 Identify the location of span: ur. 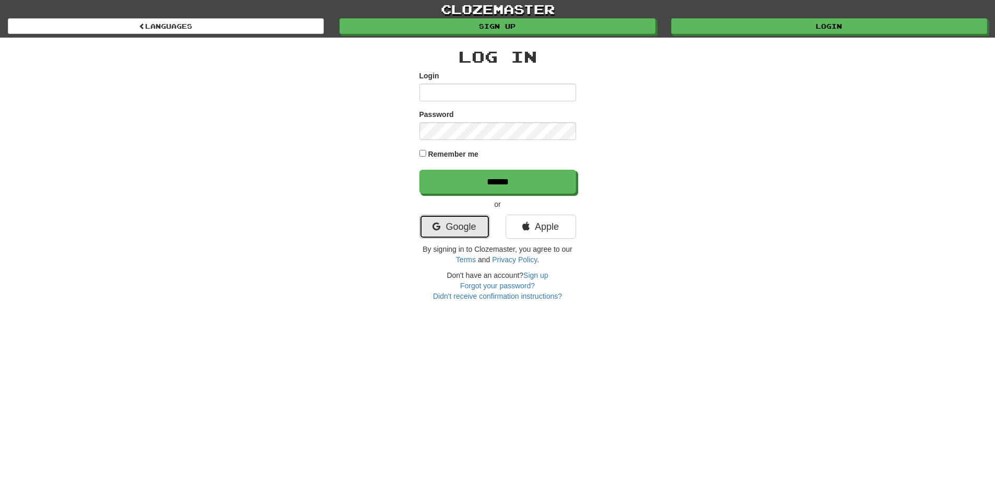
(567, 249).